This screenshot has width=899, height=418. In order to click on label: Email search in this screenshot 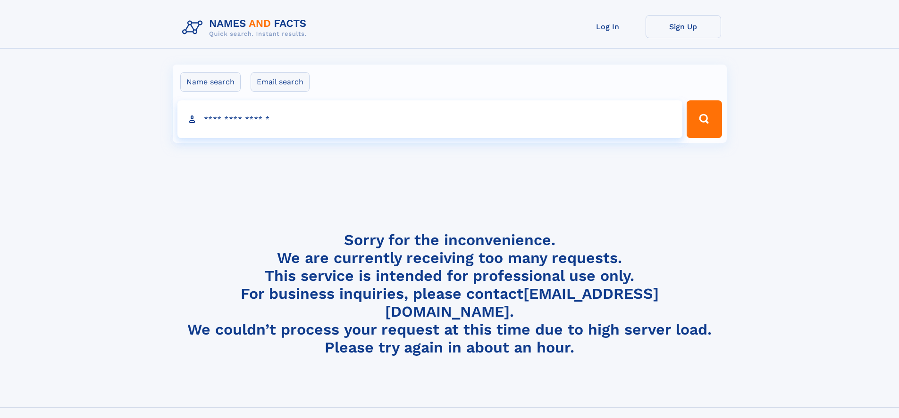, I will do `click(280, 82)`.